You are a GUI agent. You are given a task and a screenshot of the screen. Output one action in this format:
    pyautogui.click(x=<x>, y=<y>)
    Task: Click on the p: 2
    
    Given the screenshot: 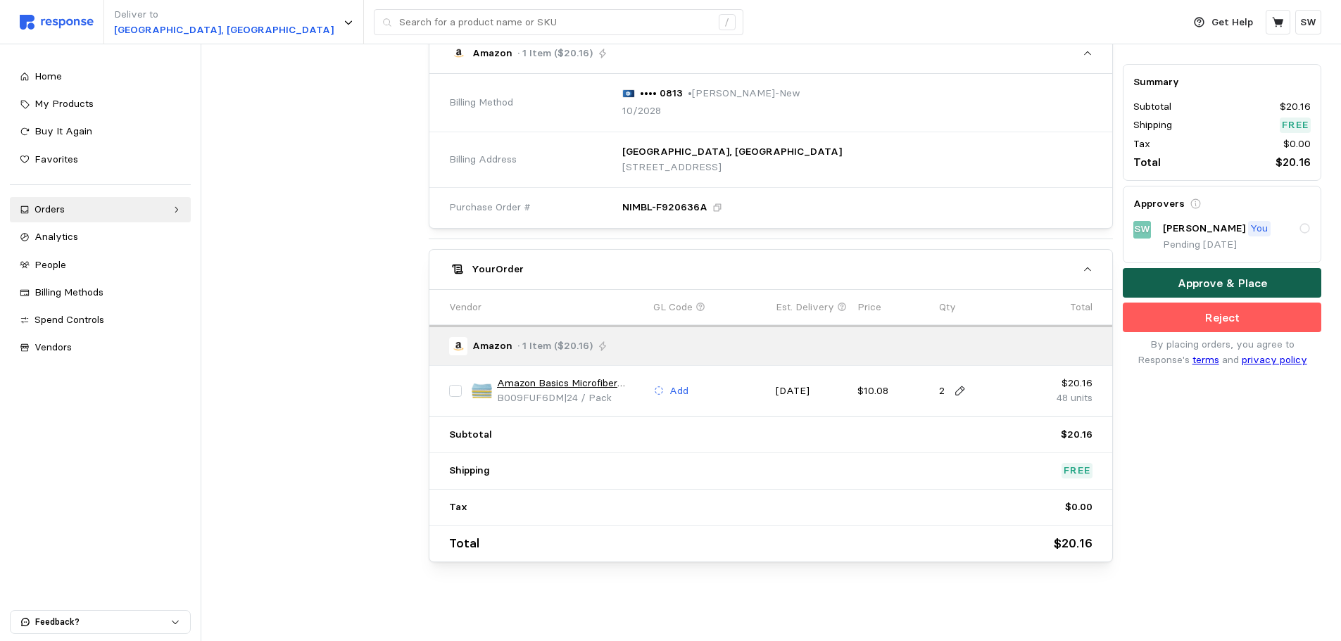 What is the action you would take?
    pyautogui.click(x=942, y=391)
    